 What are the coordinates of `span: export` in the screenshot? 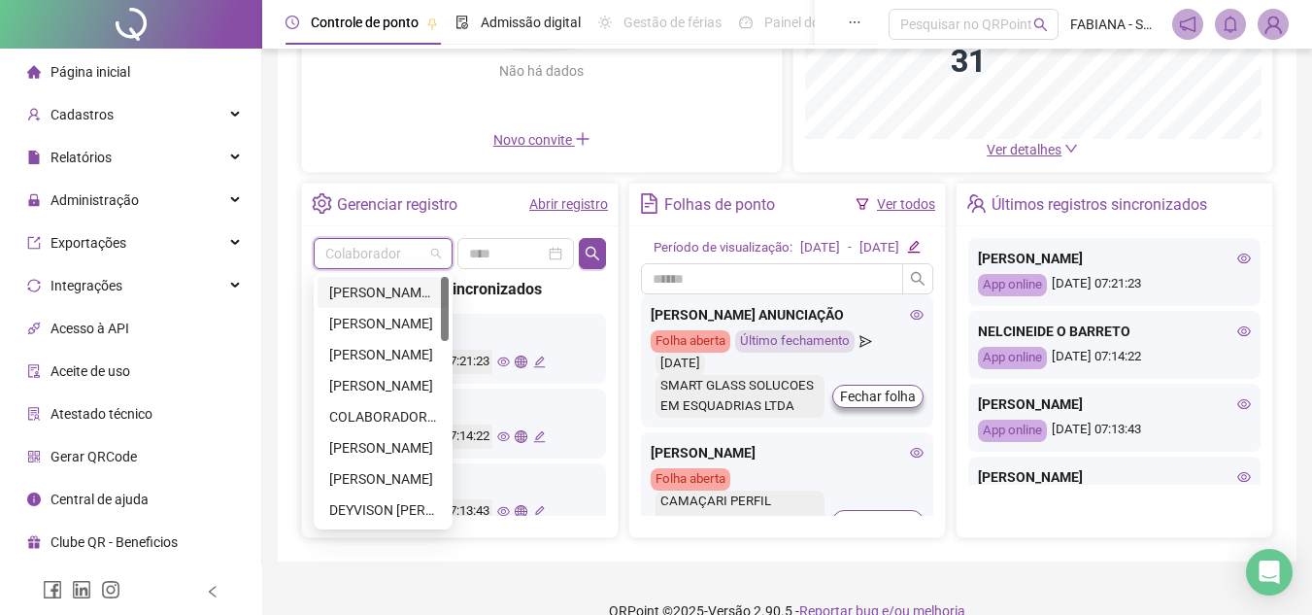 It's located at (34, 243).